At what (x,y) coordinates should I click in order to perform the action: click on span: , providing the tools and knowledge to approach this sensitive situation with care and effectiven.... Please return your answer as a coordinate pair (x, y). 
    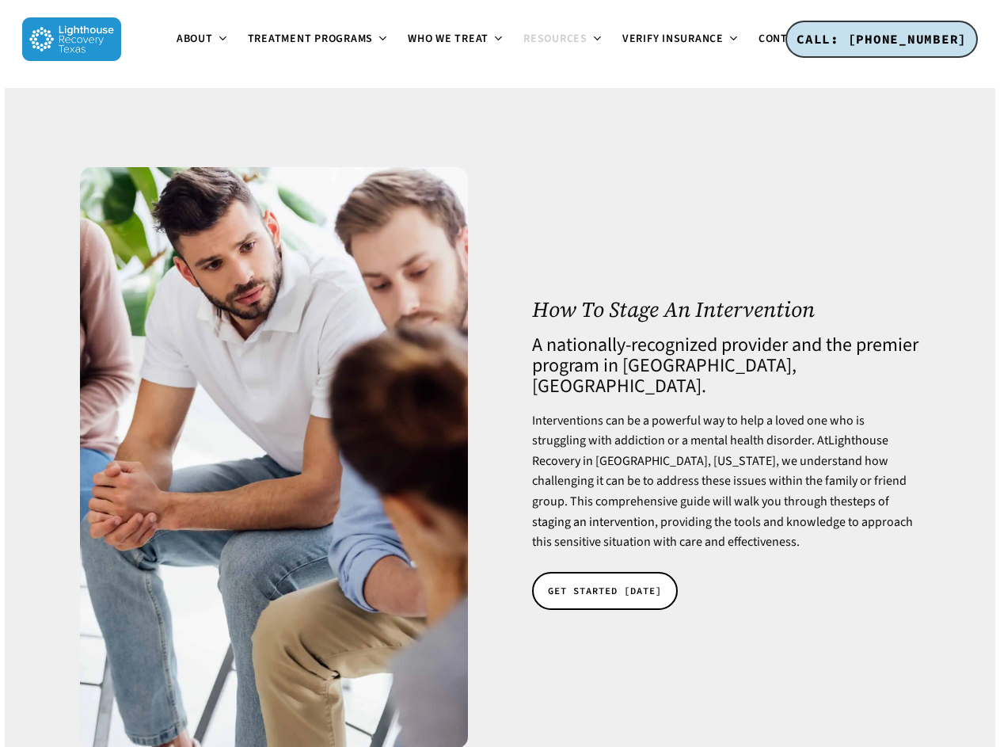
    Looking at the image, I should click on (722, 532).